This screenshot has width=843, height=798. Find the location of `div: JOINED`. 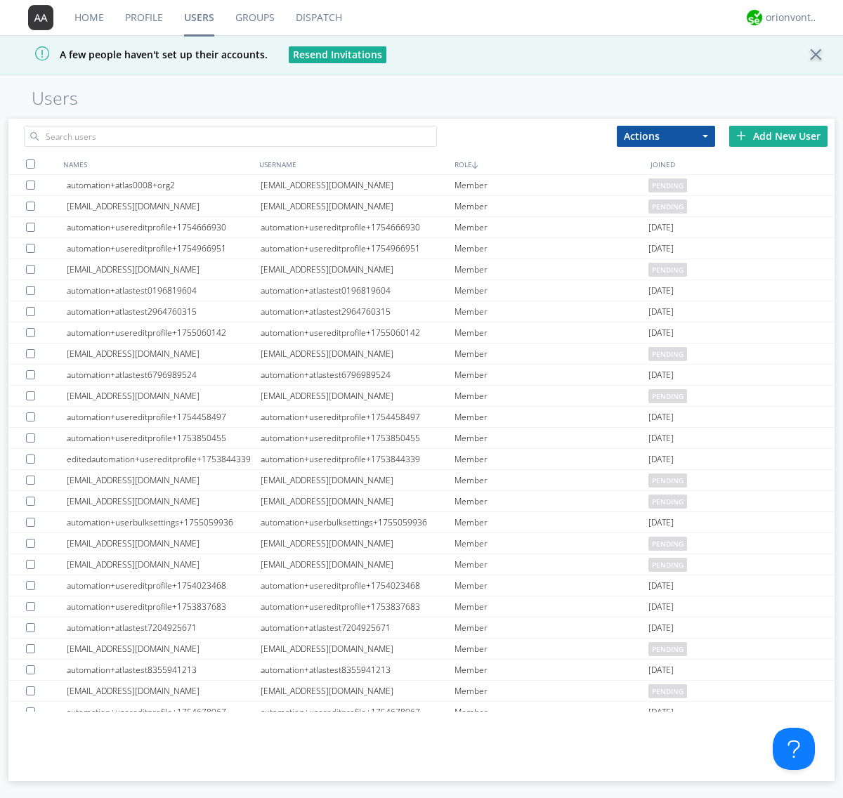

div: JOINED is located at coordinates (745, 164).